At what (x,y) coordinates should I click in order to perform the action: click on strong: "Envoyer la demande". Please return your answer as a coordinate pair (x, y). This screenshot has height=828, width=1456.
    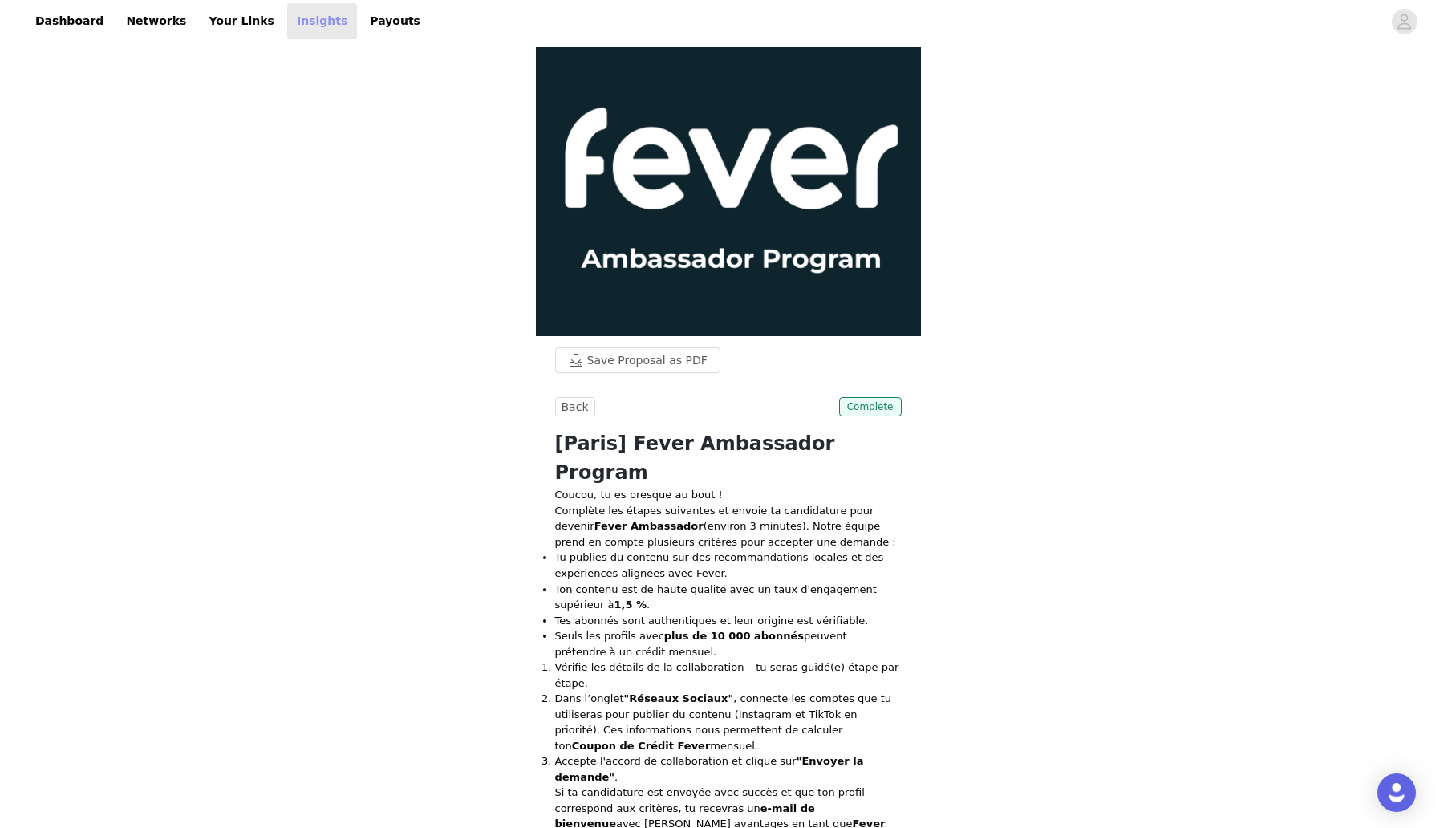
    Looking at the image, I should click on (709, 768).